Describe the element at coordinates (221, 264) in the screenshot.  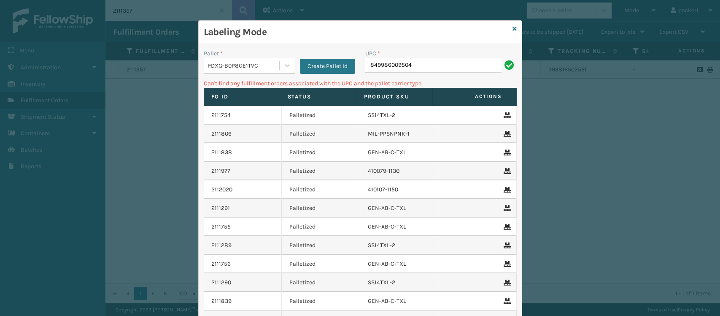
I see `a: 2111756` at that location.